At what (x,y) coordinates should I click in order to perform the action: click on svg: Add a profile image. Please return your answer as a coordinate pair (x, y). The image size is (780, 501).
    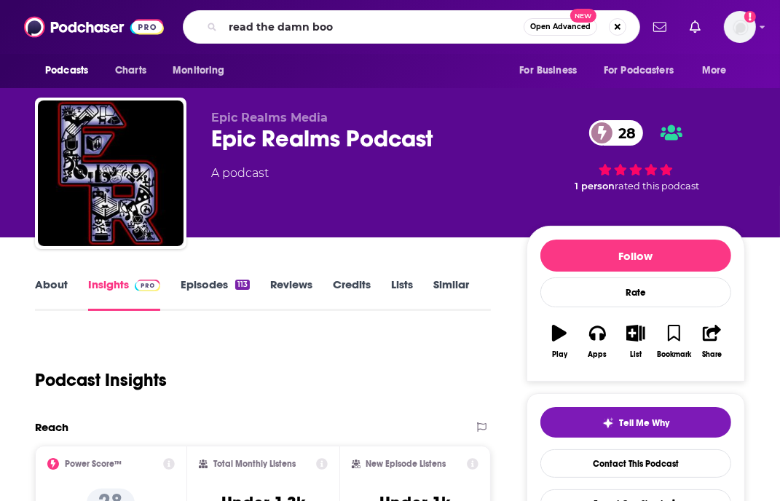
    Looking at the image, I should click on (750, 17).